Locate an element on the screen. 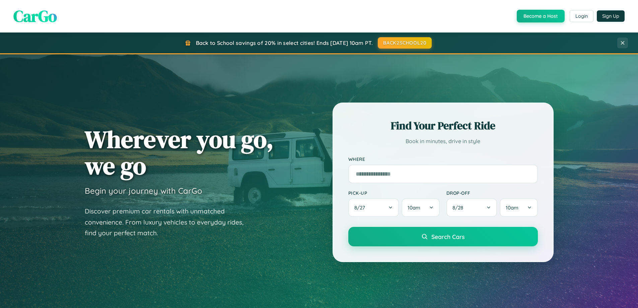  button: Login is located at coordinates (582, 16).